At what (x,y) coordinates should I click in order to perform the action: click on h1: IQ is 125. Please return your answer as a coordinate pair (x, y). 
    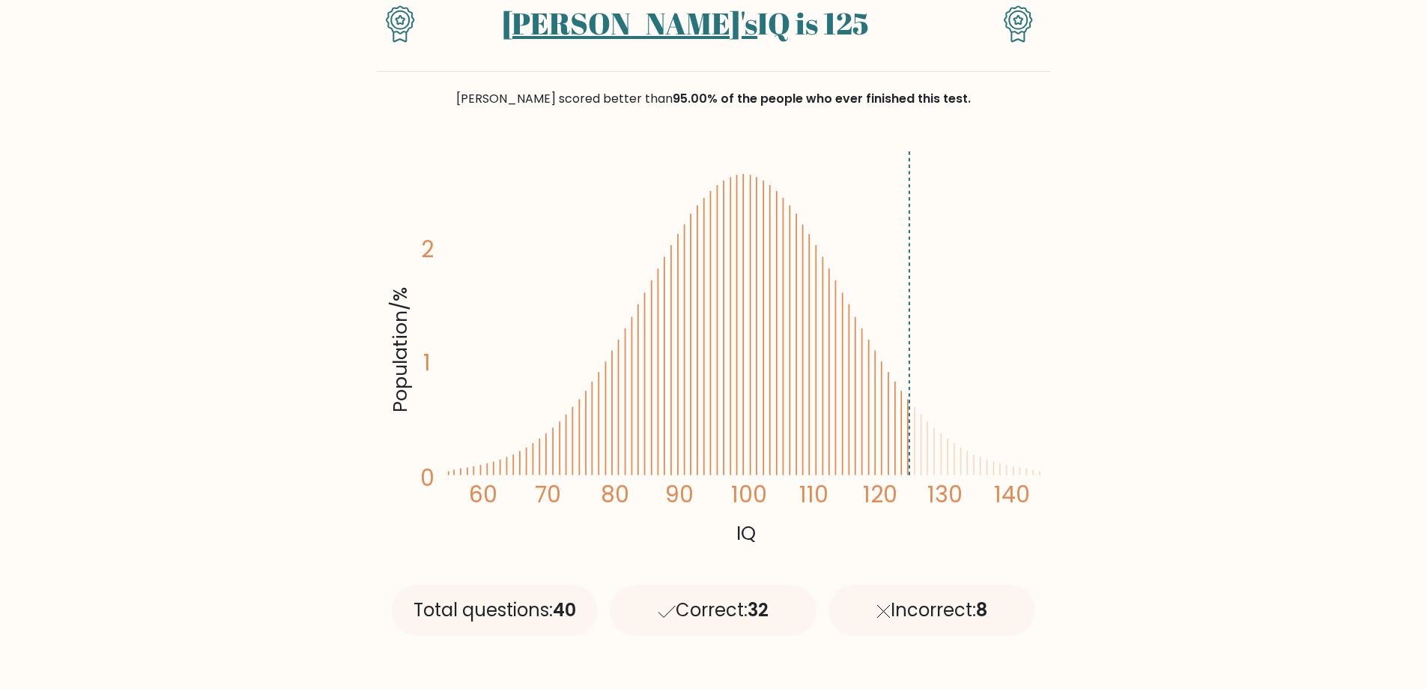
    Looking at the image, I should click on (685, 23).